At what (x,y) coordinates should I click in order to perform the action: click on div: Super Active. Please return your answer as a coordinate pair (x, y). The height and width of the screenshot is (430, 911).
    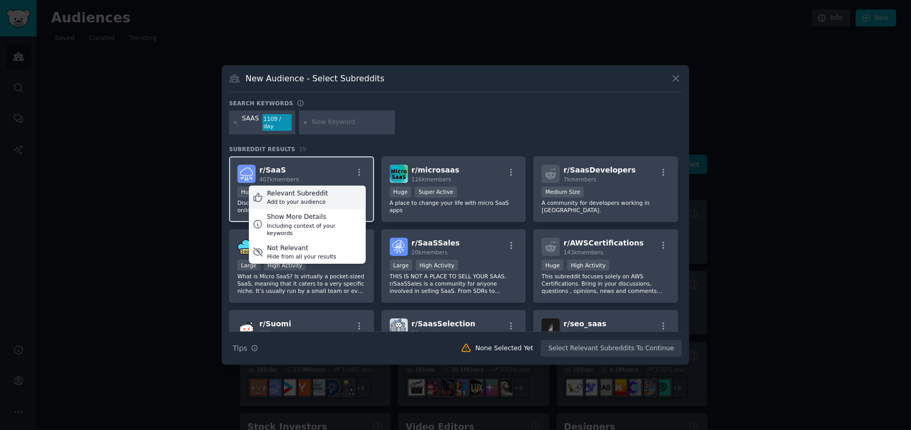
    Looking at the image, I should click on (436, 192).